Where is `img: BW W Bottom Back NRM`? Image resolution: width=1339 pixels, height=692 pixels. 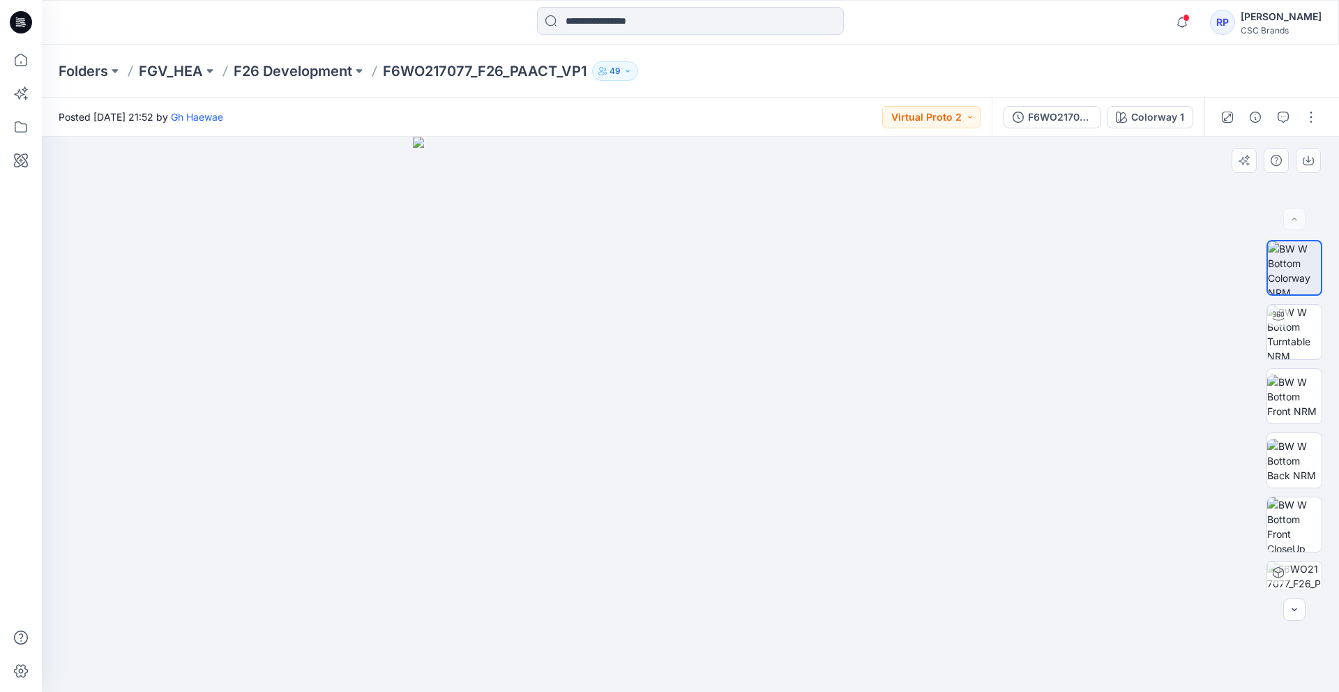 img: BW W Bottom Back NRM is located at coordinates (1295, 460).